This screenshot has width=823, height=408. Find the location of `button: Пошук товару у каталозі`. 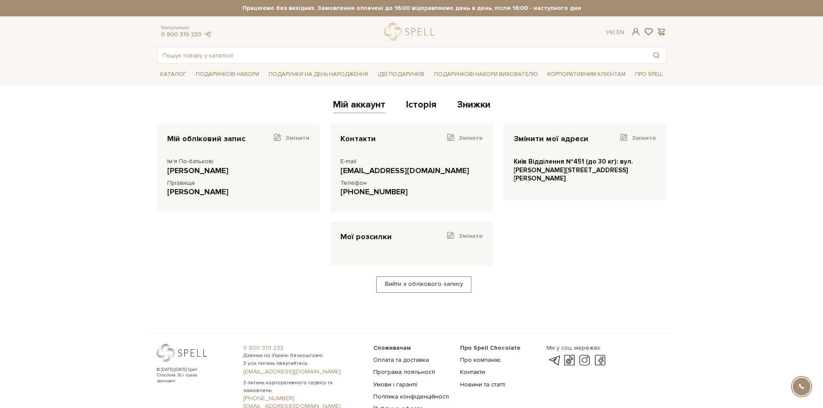

button: Пошук товару у каталозі is located at coordinates (657, 55).